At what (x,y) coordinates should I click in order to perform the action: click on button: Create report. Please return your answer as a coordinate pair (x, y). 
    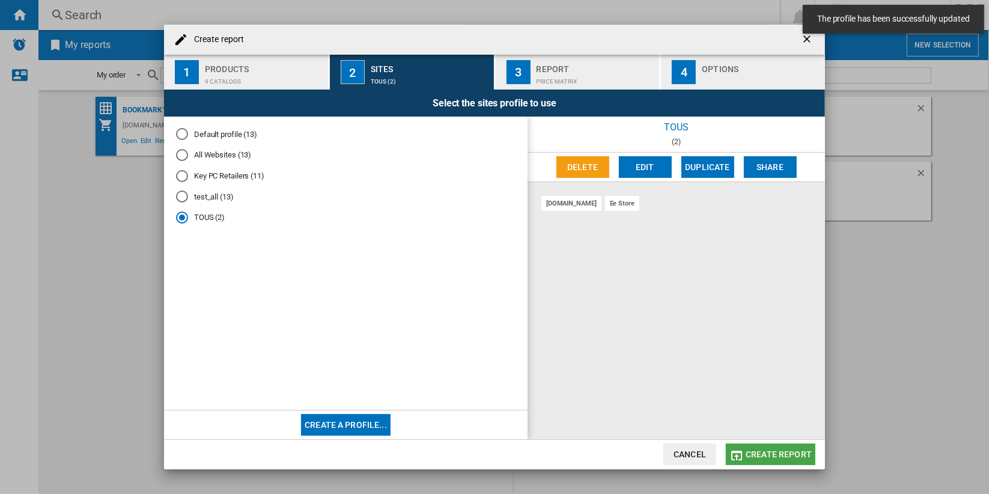
    Looking at the image, I should click on (771, 454).